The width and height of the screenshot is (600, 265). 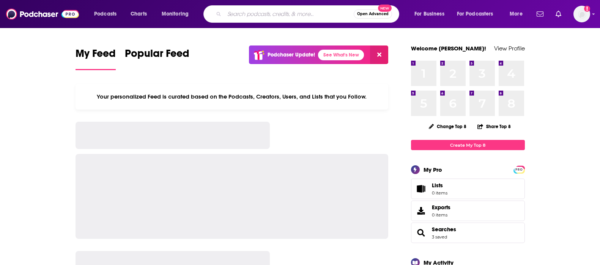 I want to click on span: My Feed, so click(x=96, y=56).